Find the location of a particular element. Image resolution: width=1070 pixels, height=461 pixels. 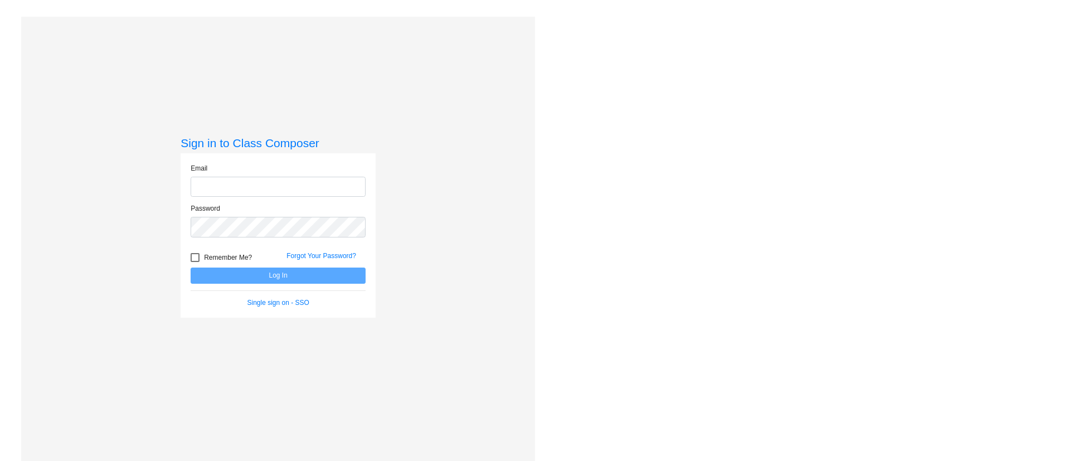

h3: Sign in to Class Composer is located at coordinates (278, 143).